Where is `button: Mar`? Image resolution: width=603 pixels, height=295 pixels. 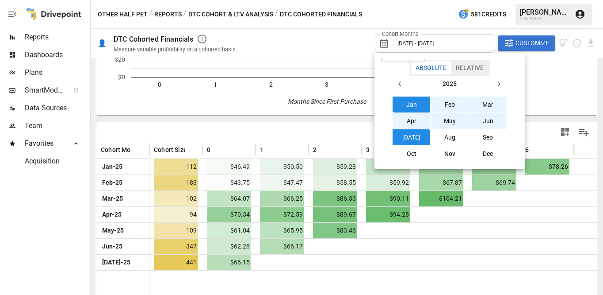 button: Mar is located at coordinates (488, 104).